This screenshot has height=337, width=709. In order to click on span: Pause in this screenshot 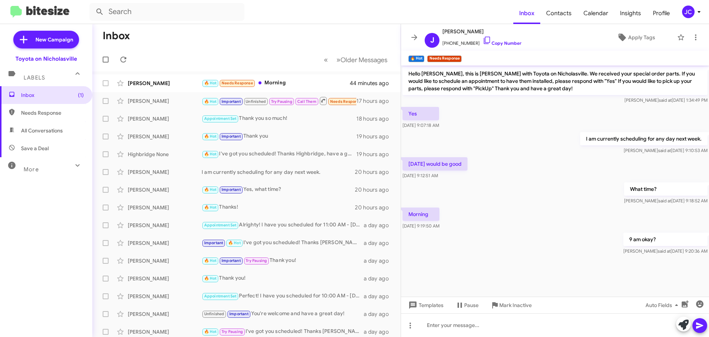, I will do `click(471, 305)`.